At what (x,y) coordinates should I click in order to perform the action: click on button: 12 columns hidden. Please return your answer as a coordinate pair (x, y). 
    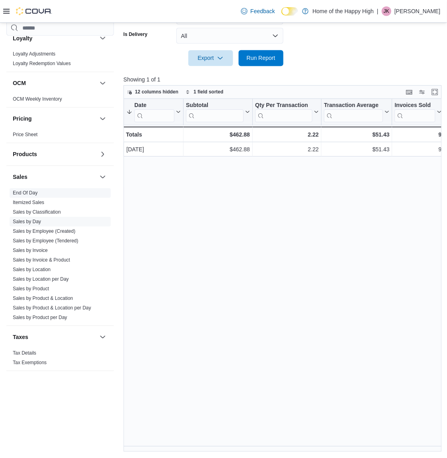
    Looking at the image, I should click on (153, 92).